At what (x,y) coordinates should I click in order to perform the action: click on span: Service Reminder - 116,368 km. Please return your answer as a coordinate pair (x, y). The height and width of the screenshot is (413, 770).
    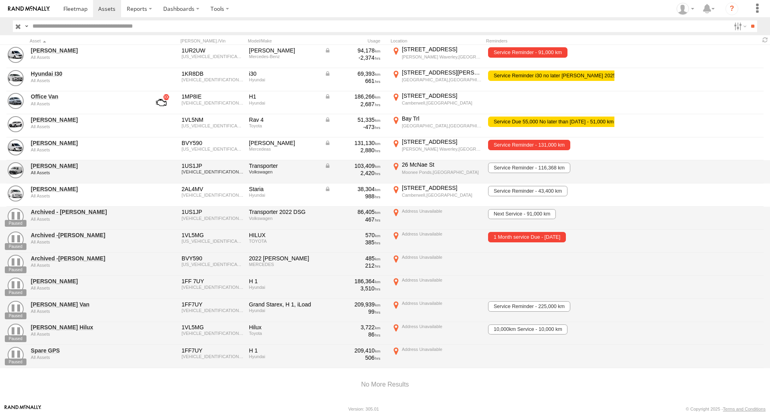
    Looking at the image, I should click on (529, 168).